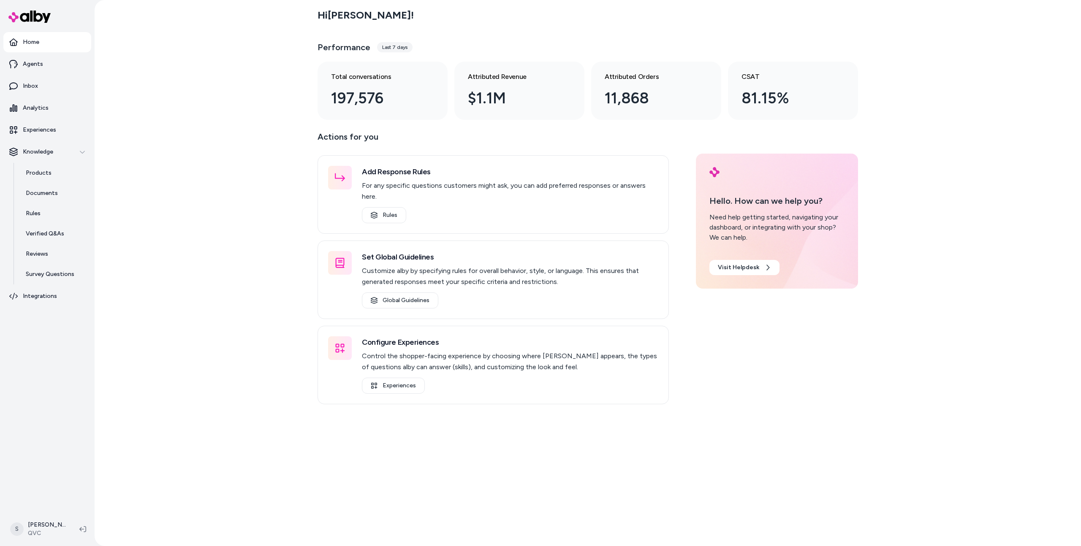 Image resolution: width=1081 pixels, height=546 pixels. Describe the element at coordinates (39, 130) in the screenshot. I see `p: Experiences` at that location.